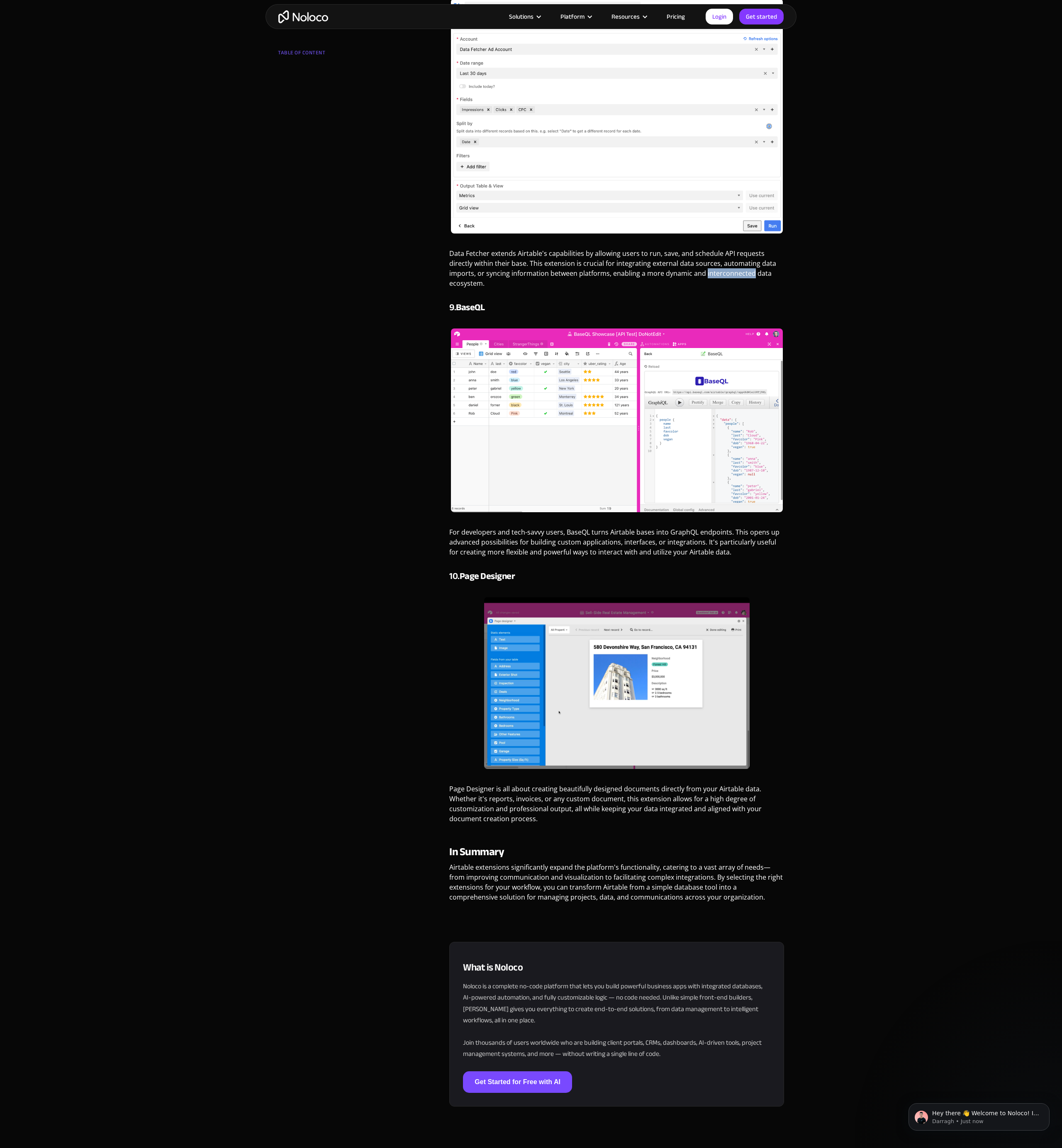 Image resolution: width=1062 pixels, height=1148 pixels. Describe the element at coordinates (617, 886) in the screenshot. I see `p: Airtable extensions significantly expand the platform's functionality, catering to a vast array o...` at that location.